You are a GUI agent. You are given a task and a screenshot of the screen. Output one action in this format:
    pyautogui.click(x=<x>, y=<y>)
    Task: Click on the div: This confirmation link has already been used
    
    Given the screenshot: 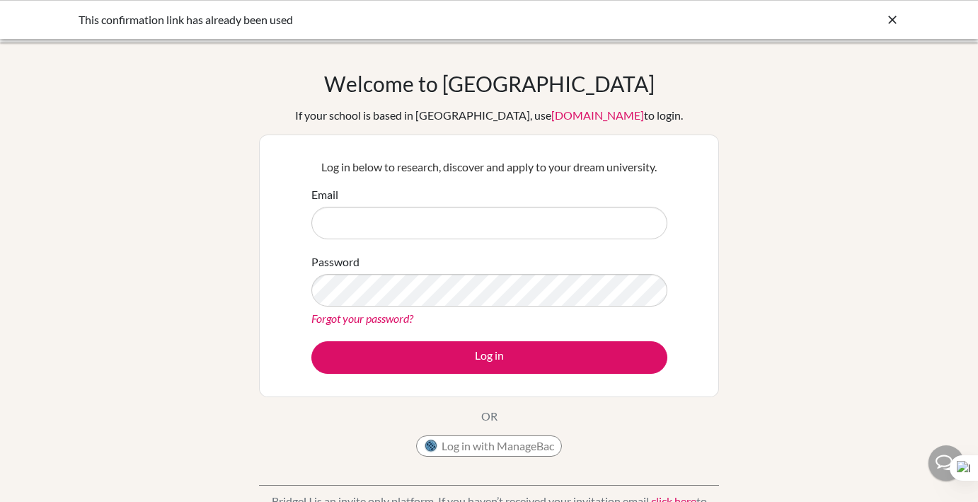 What is the action you would take?
    pyautogui.click(x=383, y=20)
    